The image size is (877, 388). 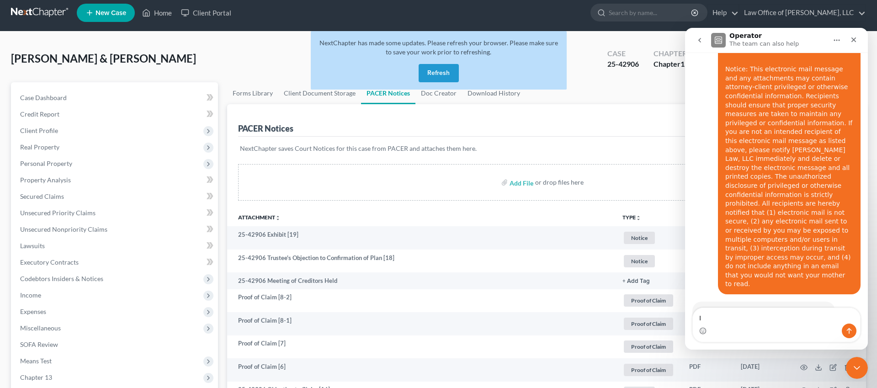 What do you see at coordinates (45, 180) in the screenshot?
I see `span: Property Analysis` at bounding box center [45, 180].